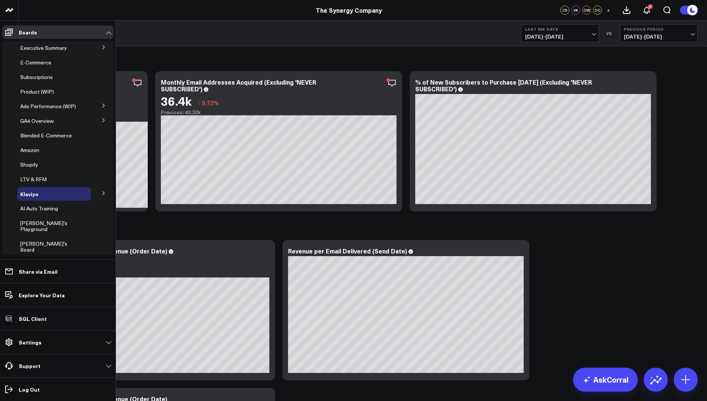 This screenshot has height=401, width=707. Describe the element at coordinates (29, 194) in the screenshot. I see `a: Klaviyo` at that location.